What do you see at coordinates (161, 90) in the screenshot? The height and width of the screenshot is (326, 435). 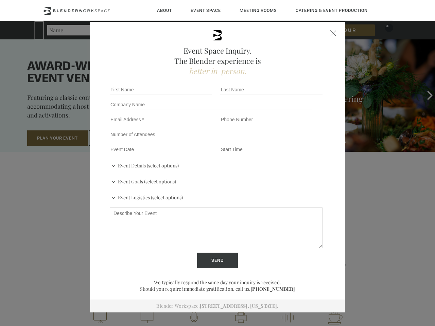 I see `input: First Name` at bounding box center [161, 90].